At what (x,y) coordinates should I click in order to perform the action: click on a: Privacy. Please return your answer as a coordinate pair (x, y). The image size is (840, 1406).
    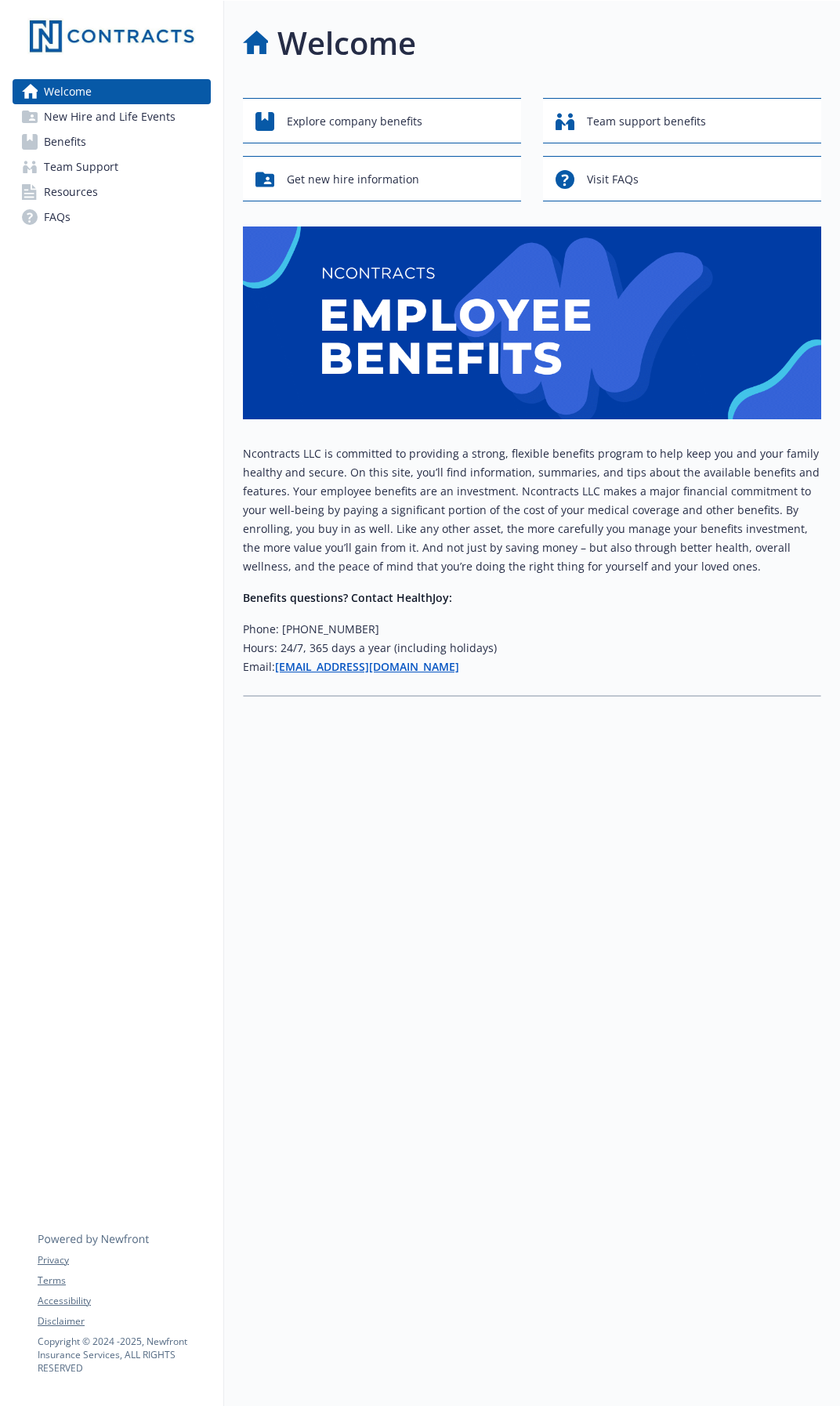
    Looking at the image, I should click on (124, 1260).